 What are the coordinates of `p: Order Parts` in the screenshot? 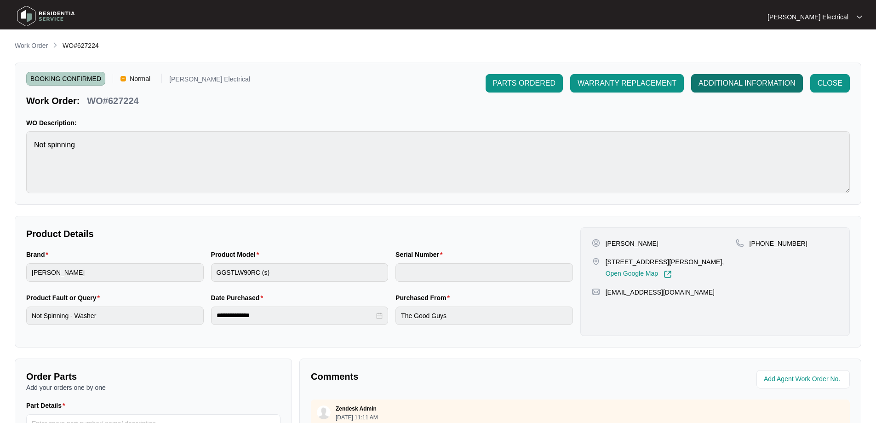 It's located at (153, 376).